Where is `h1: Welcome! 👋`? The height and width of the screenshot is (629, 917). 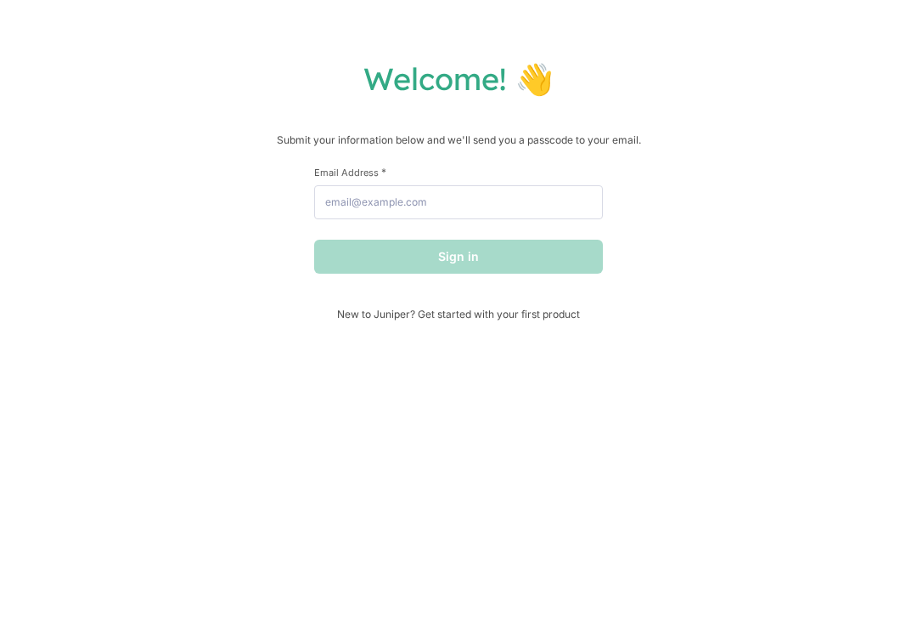
h1: Welcome! 👋 is located at coordinates (459, 78).